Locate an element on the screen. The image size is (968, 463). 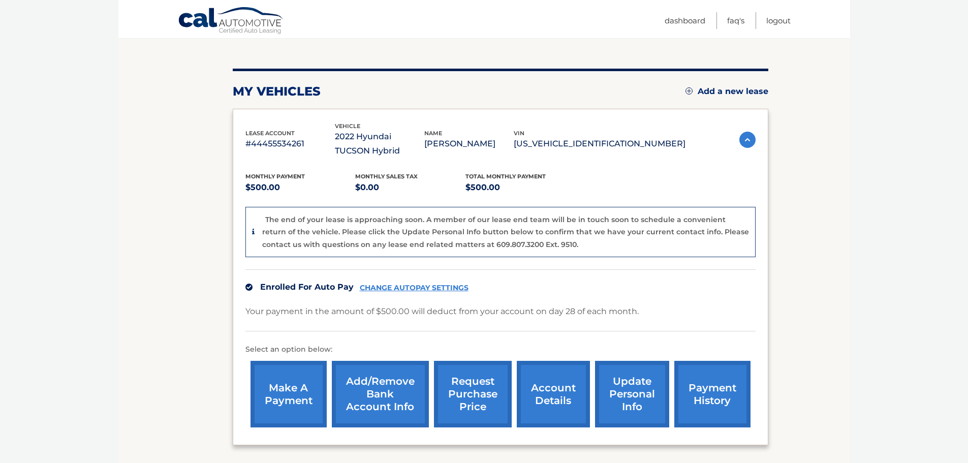
a: account details is located at coordinates (553, 394).